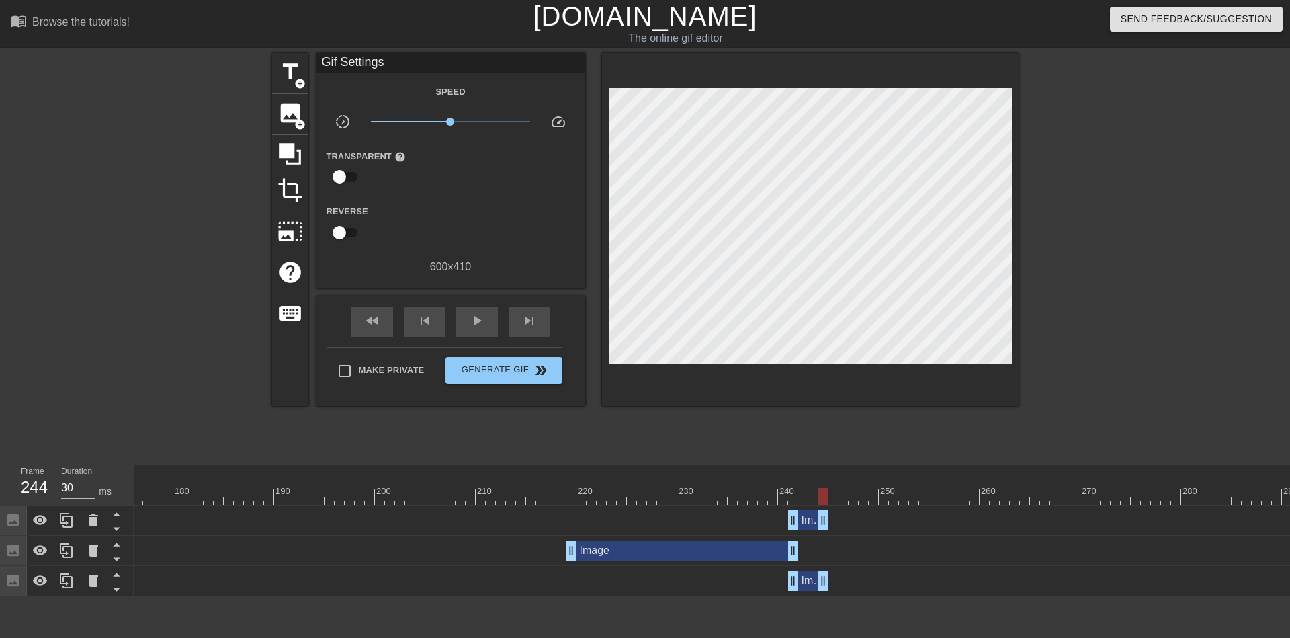  What do you see at coordinates (586, 491) in the screenshot?
I see `div: 220` at bounding box center [586, 491].